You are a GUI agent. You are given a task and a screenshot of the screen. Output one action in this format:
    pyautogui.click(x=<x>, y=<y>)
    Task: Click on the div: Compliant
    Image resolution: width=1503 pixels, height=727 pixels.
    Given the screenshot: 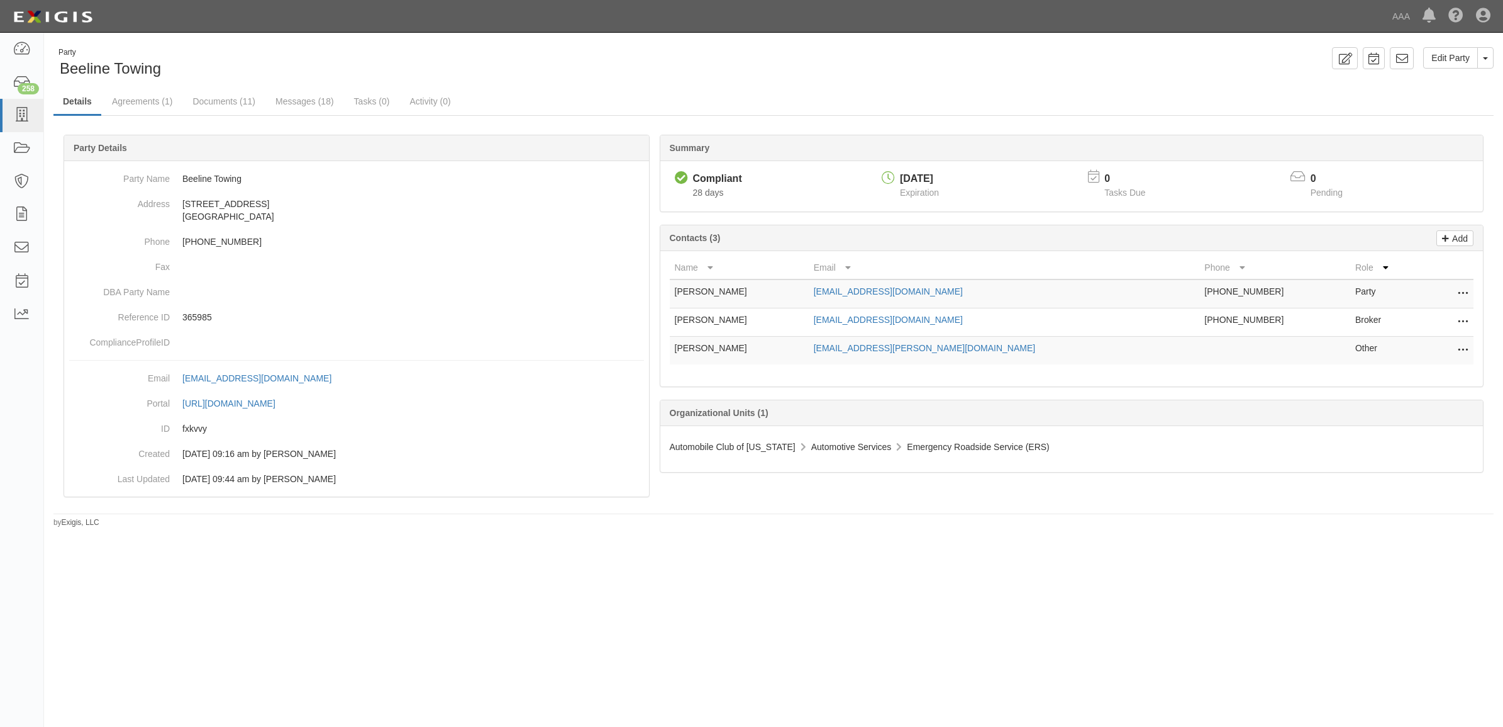 What is the action you would take?
    pyautogui.click(x=718, y=179)
    